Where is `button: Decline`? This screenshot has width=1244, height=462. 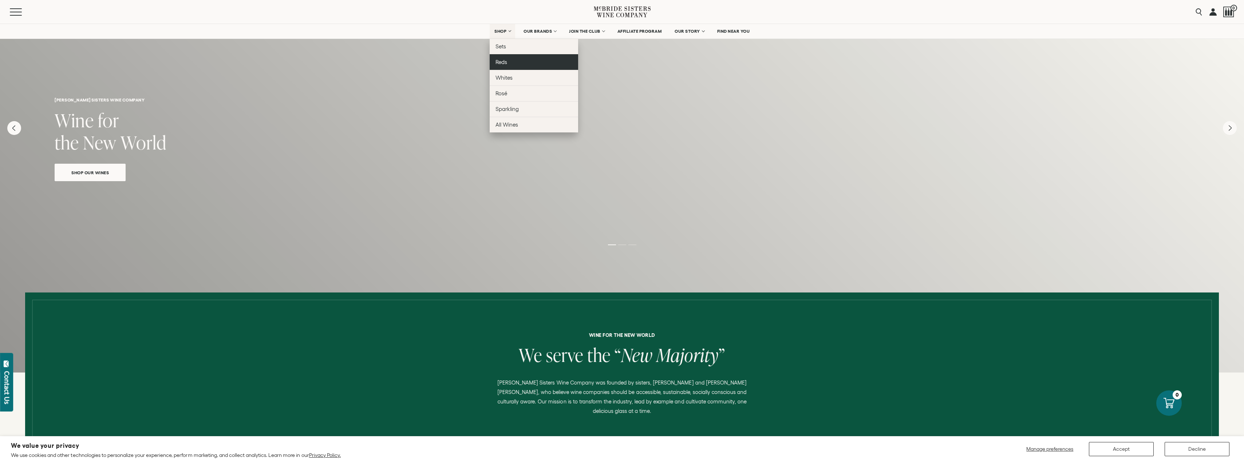 button: Decline is located at coordinates (1197, 449).